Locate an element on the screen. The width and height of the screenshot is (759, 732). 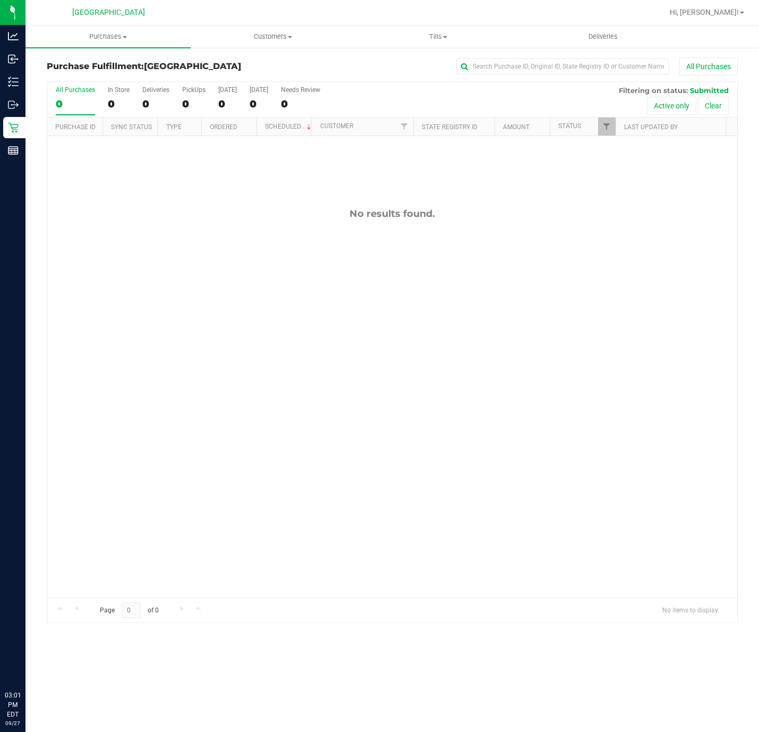
div: Needs Review is located at coordinates (301, 90).